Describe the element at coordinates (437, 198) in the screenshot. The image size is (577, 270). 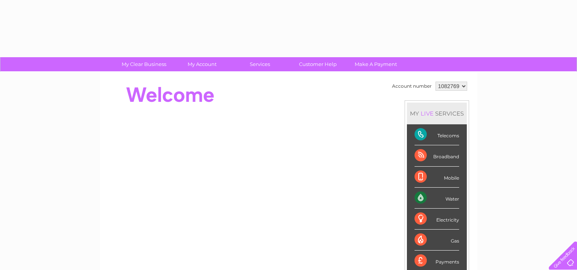
I see `div: Water` at that location.